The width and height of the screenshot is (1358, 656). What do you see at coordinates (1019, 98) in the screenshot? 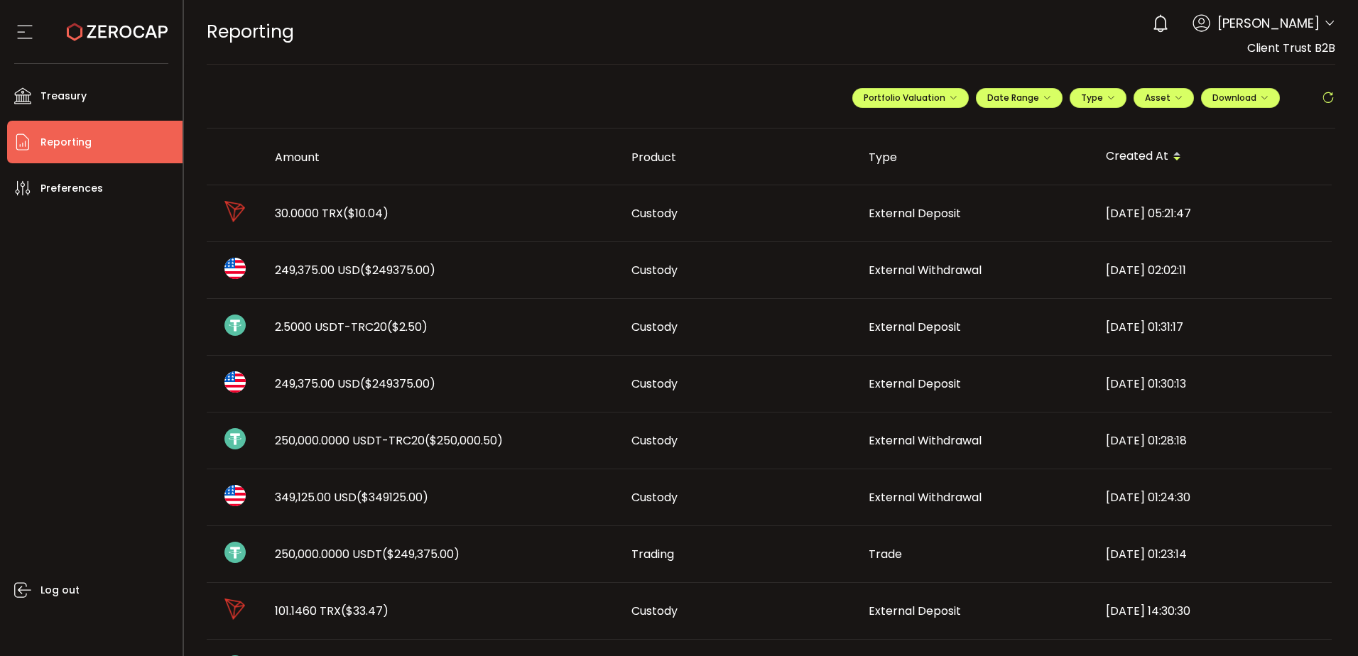
I see `button: Date Range` at bounding box center [1019, 98].